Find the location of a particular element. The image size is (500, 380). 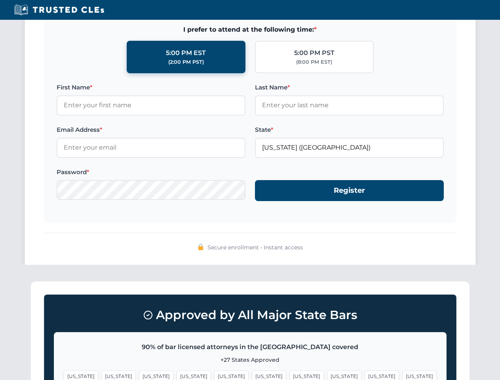

div: 5:00 PM EST is located at coordinates (186, 53).